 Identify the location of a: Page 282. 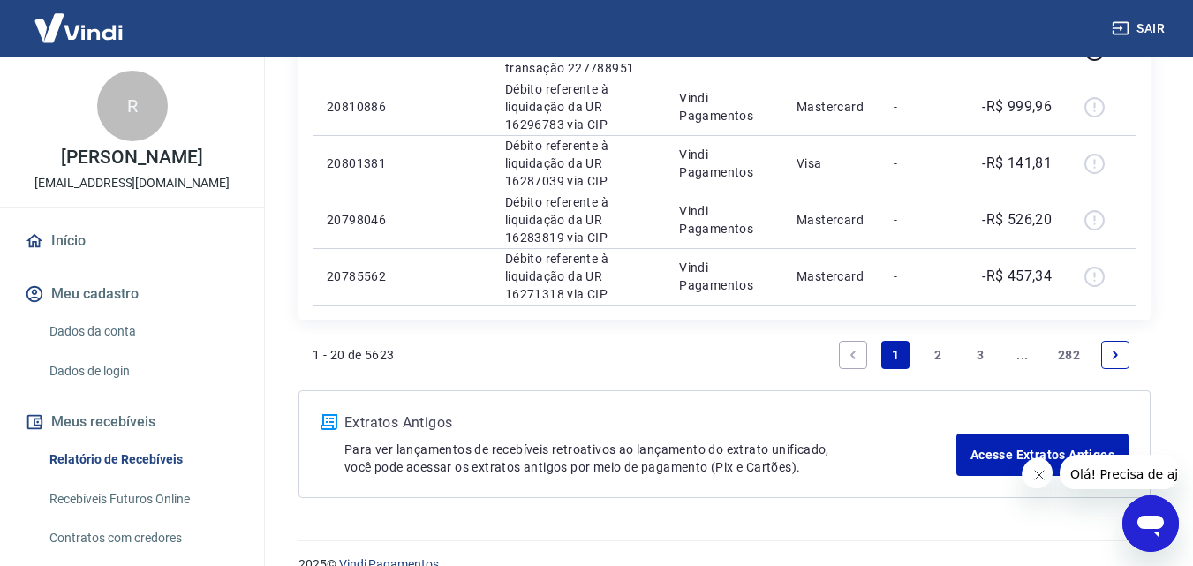
(1069, 355).